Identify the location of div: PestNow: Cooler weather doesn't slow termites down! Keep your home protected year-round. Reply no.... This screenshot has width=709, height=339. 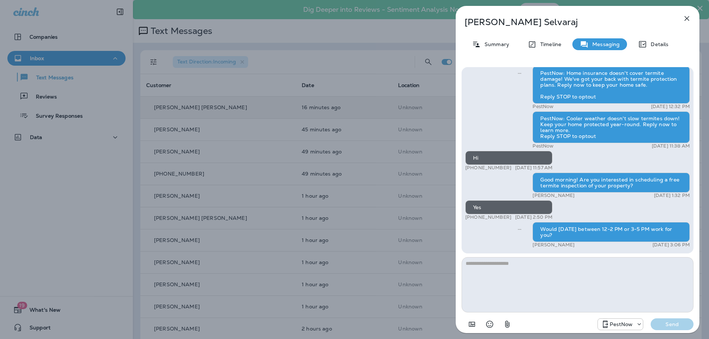
(611, 127).